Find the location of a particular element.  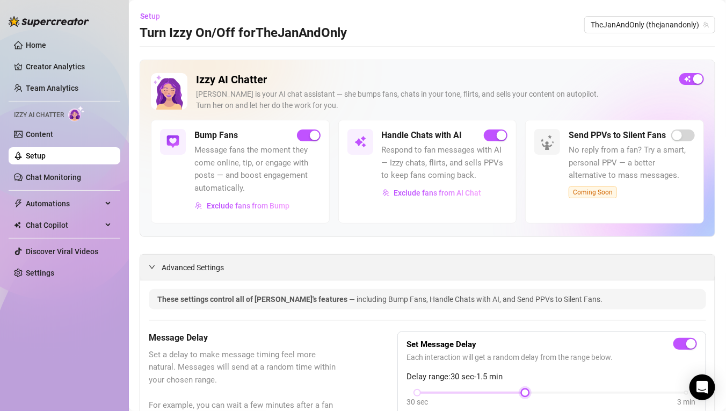

h5: Handle Chats with AI is located at coordinates (422, 135).